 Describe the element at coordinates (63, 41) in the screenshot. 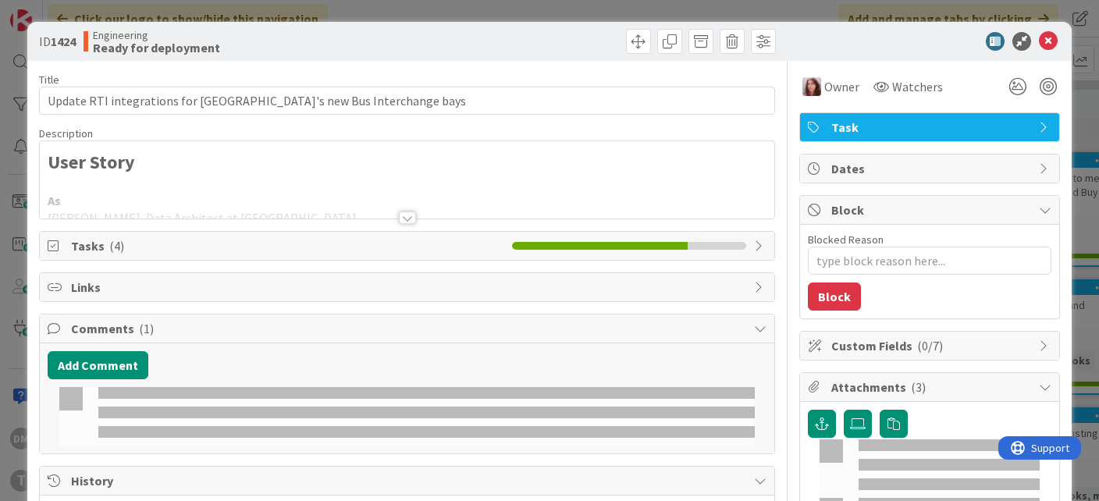

I see `b: 1424` at that location.